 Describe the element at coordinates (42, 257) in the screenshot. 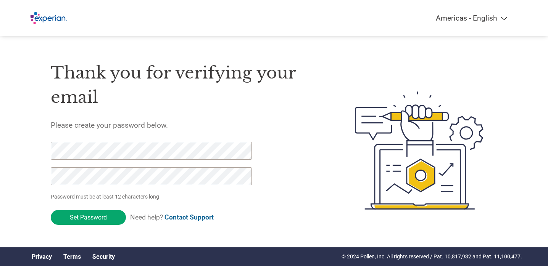

I see `a: Privacy` at that location.